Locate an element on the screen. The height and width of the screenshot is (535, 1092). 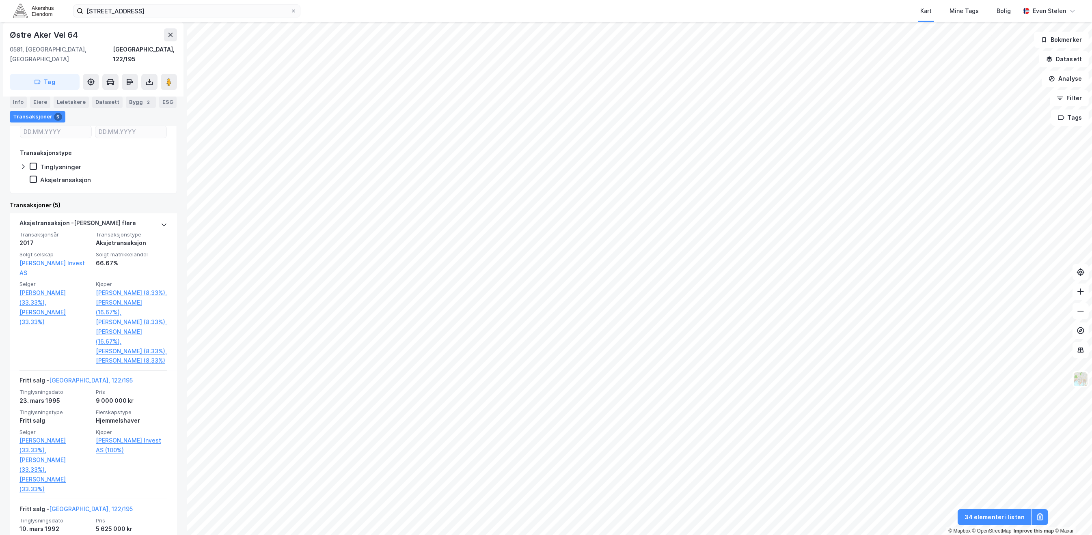
div: Transaksjonstype is located at coordinates (46, 153).